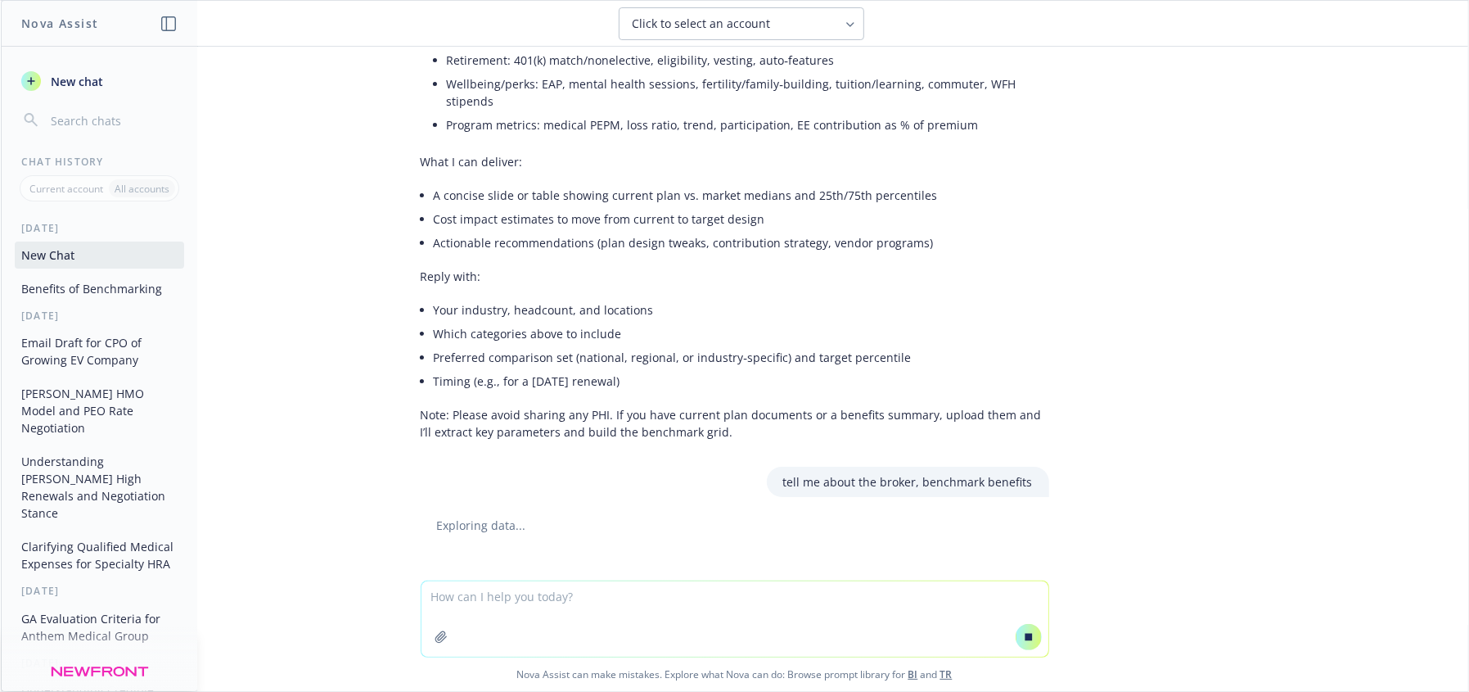 The image size is (1469, 692). I want to click on li: Program metrics: medical PEPM, loss ratio, trend, participation, EE contribution as % of premium, so click(748, 124).